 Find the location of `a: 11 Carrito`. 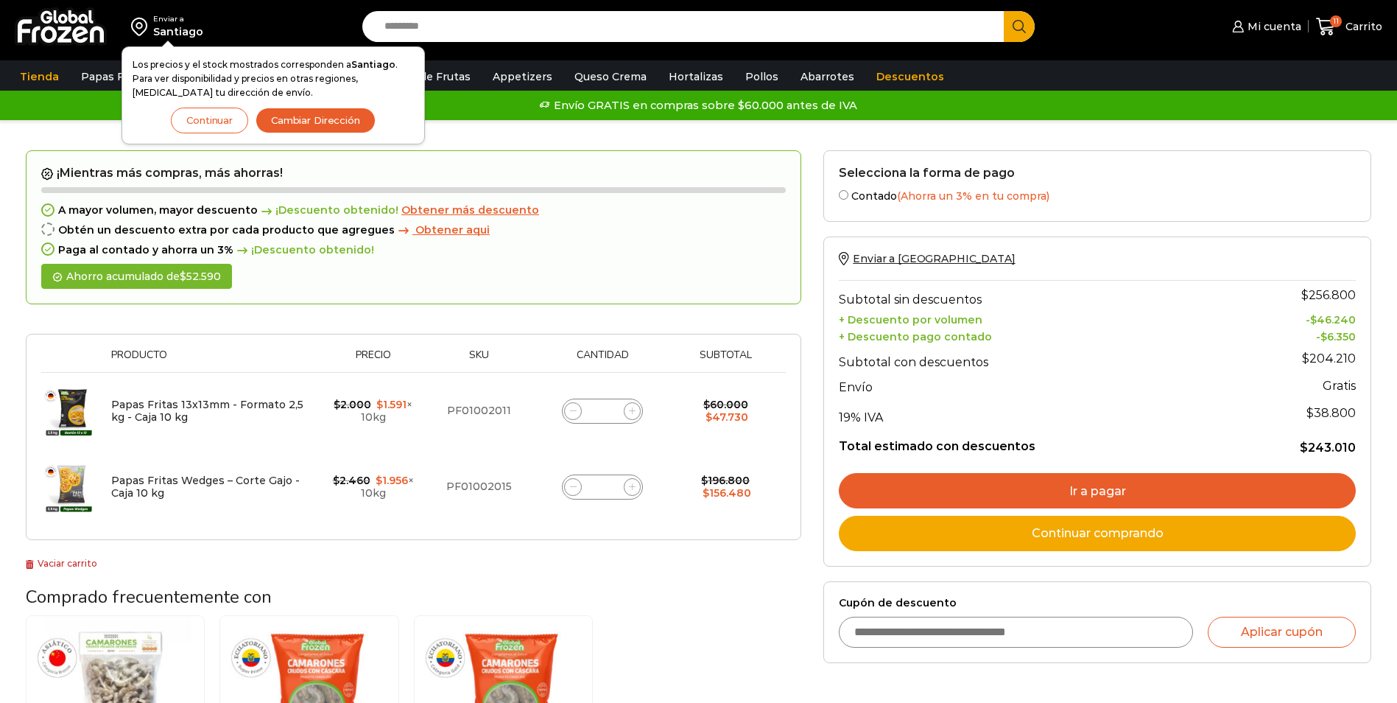

a: 11 Carrito is located at coordinates (1349, 27).